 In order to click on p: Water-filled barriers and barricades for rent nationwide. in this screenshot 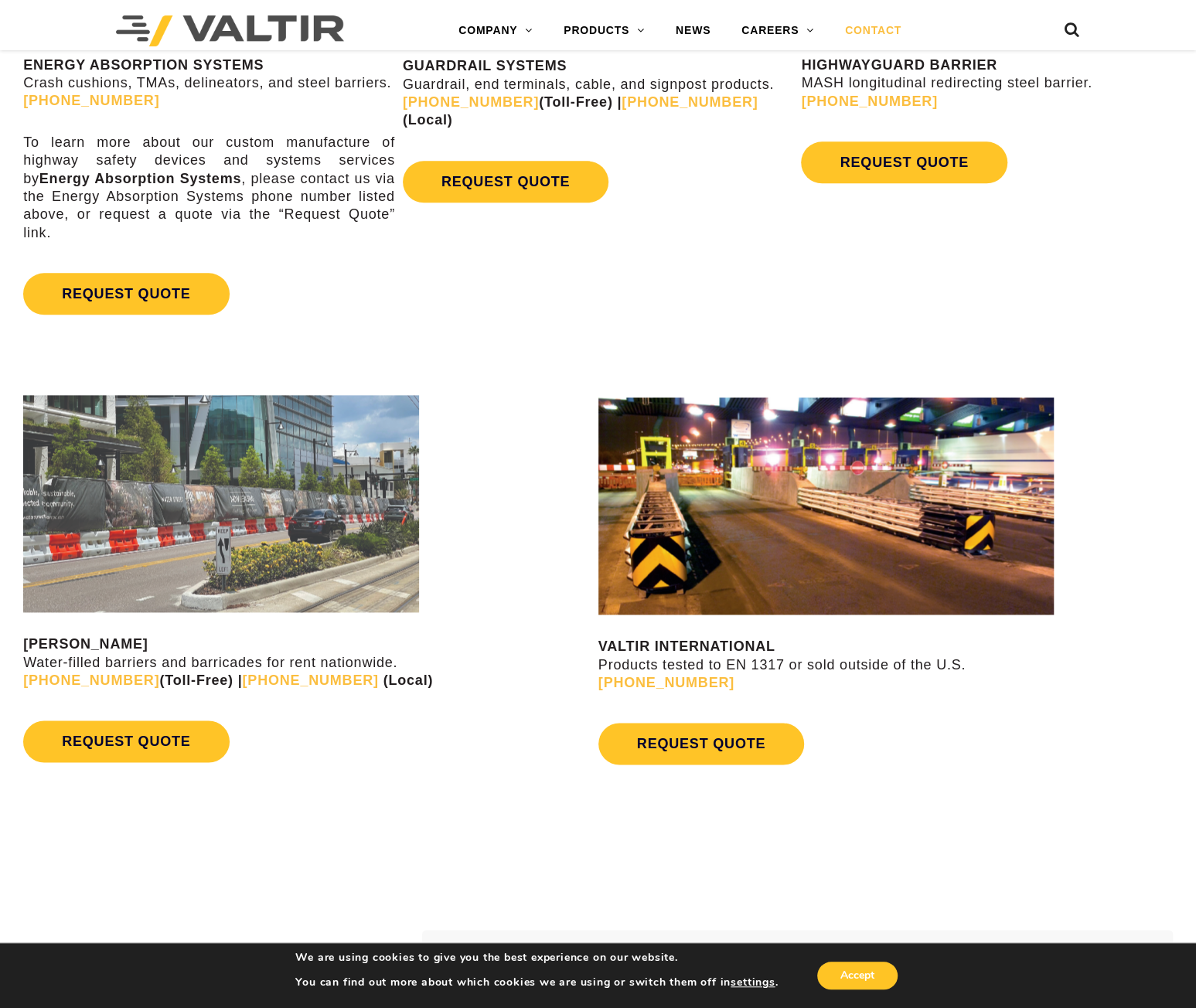, I will do `click(309, 663)`.